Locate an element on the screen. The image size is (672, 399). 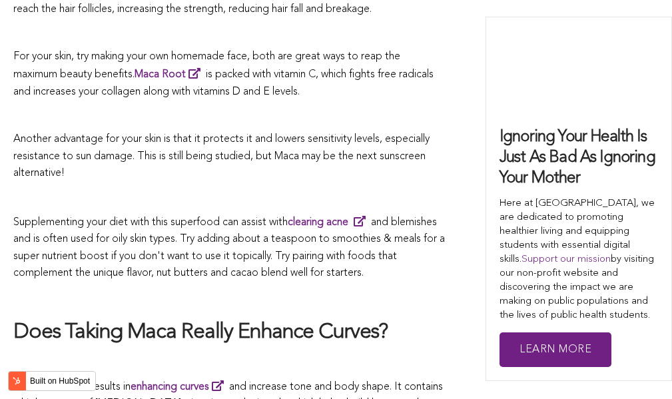
label: Built on HubSpot is located at coordinates (60, 381).